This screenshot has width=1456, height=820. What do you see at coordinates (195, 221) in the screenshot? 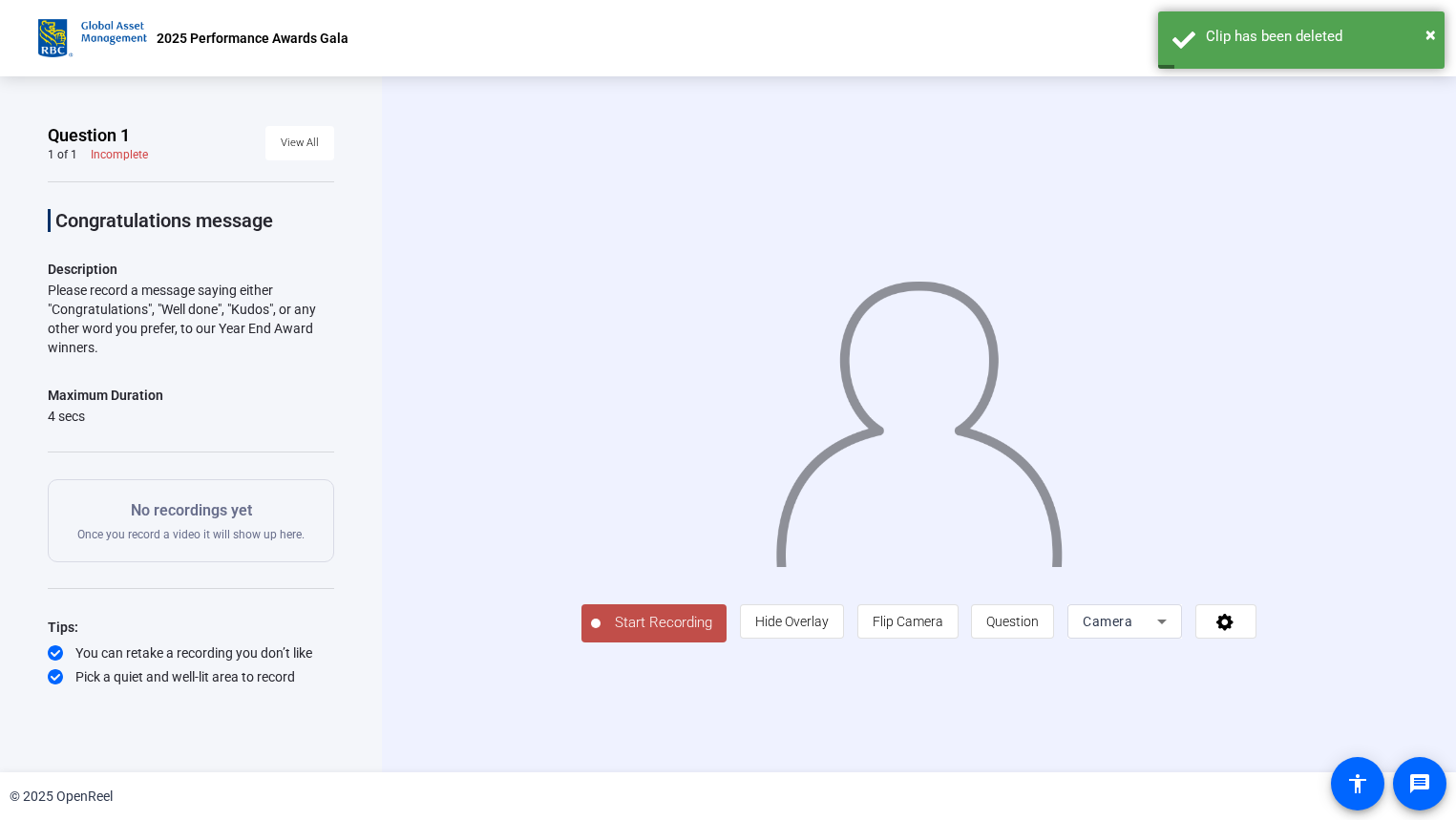
I see `p: Congratulations message` at bounding box center [195, 221].